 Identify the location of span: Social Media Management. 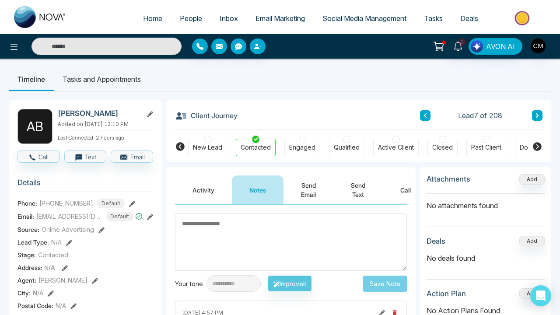
(365, 18).